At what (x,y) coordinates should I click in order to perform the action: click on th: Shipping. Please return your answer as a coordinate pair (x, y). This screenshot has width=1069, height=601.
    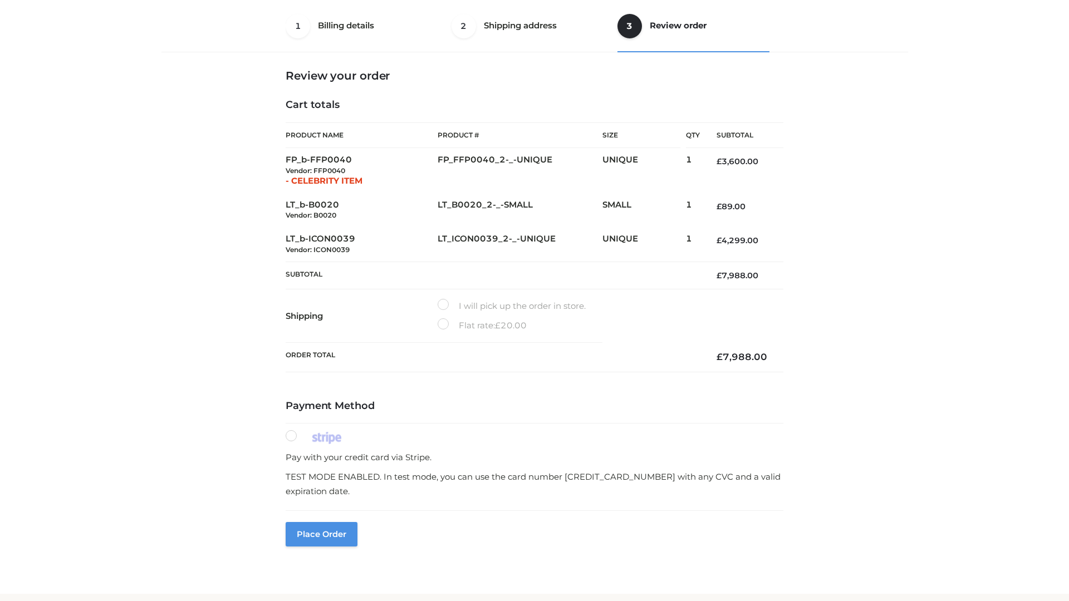
    Looking at the image, I should click on (361, 316).